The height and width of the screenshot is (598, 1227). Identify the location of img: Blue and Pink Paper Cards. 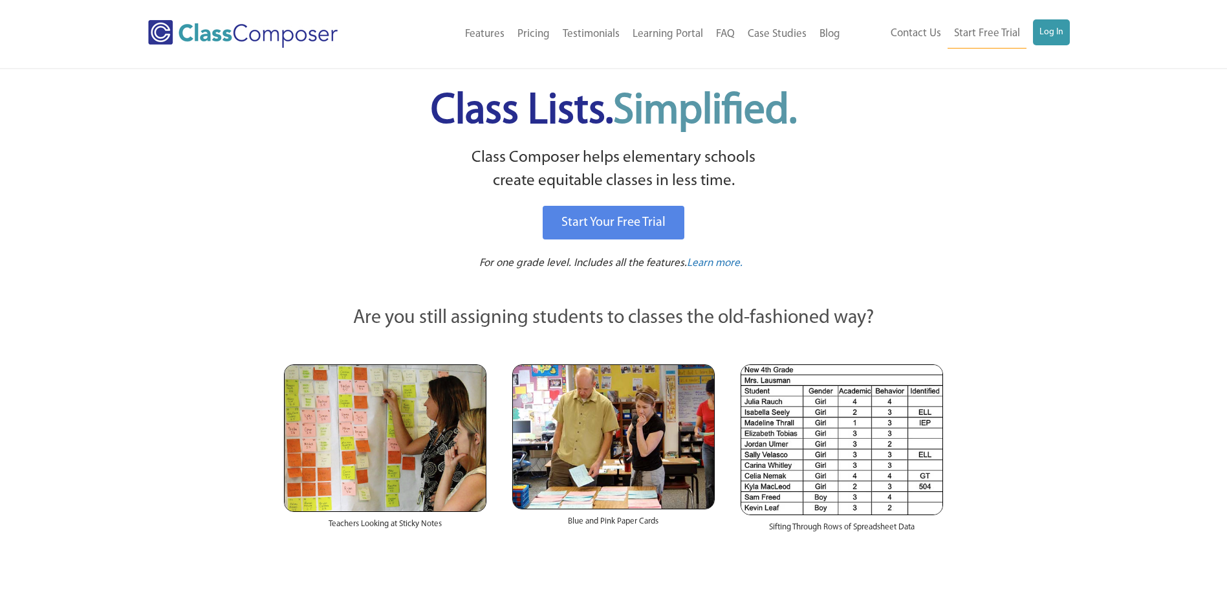
(613, 436).